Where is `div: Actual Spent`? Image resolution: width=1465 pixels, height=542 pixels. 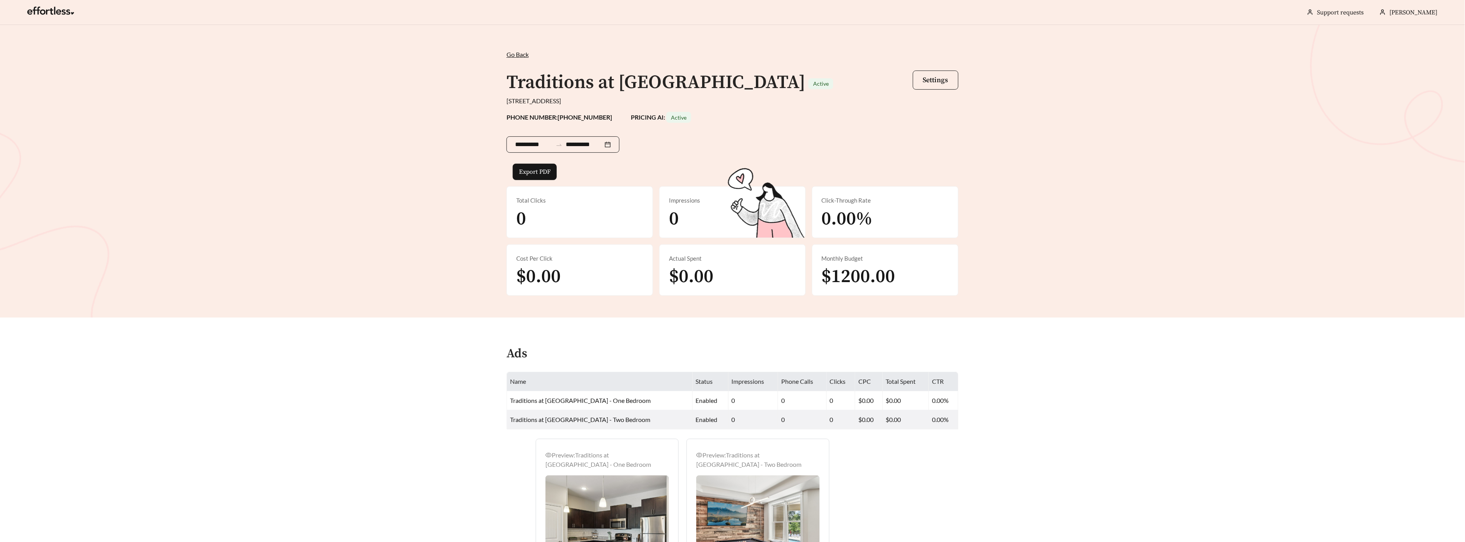 div: Actual Spent is located at coordinates (733, 258).